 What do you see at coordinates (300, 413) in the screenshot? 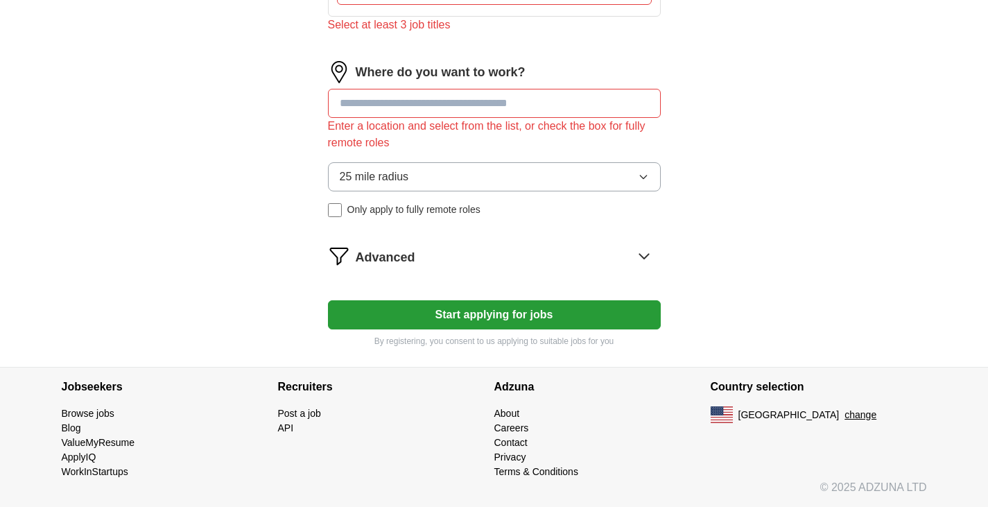
I see `a: Post a job` at bounding box center [300, 413].